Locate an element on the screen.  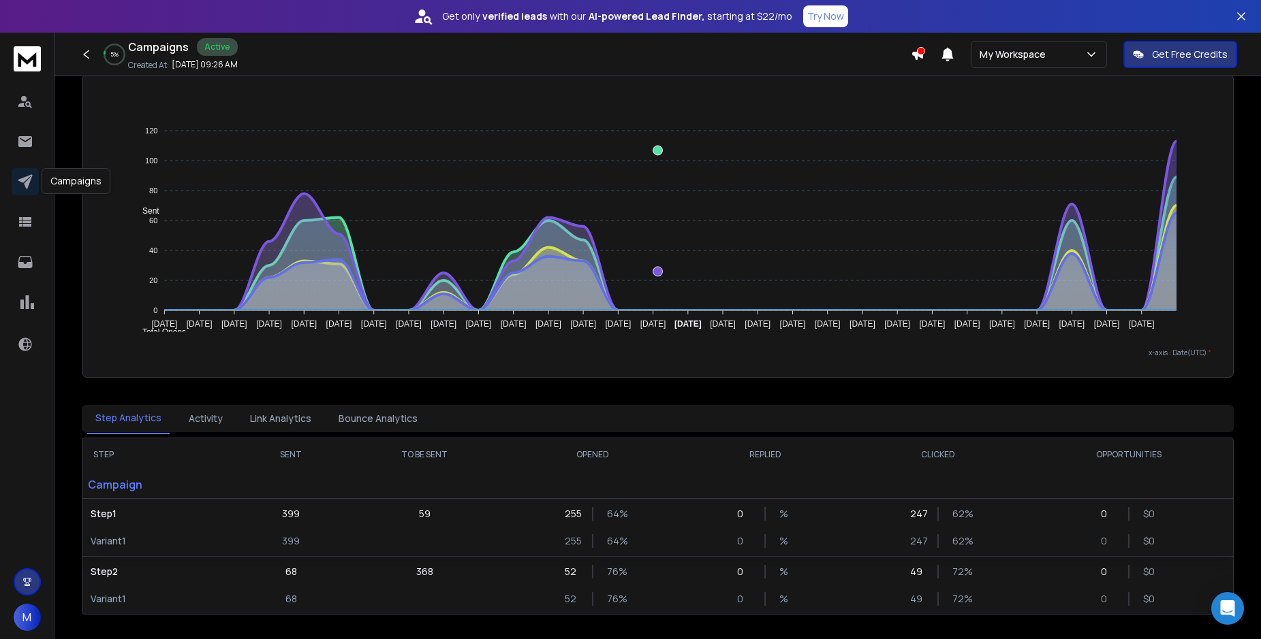
p: 5 % is located at coordinates (114, 54).